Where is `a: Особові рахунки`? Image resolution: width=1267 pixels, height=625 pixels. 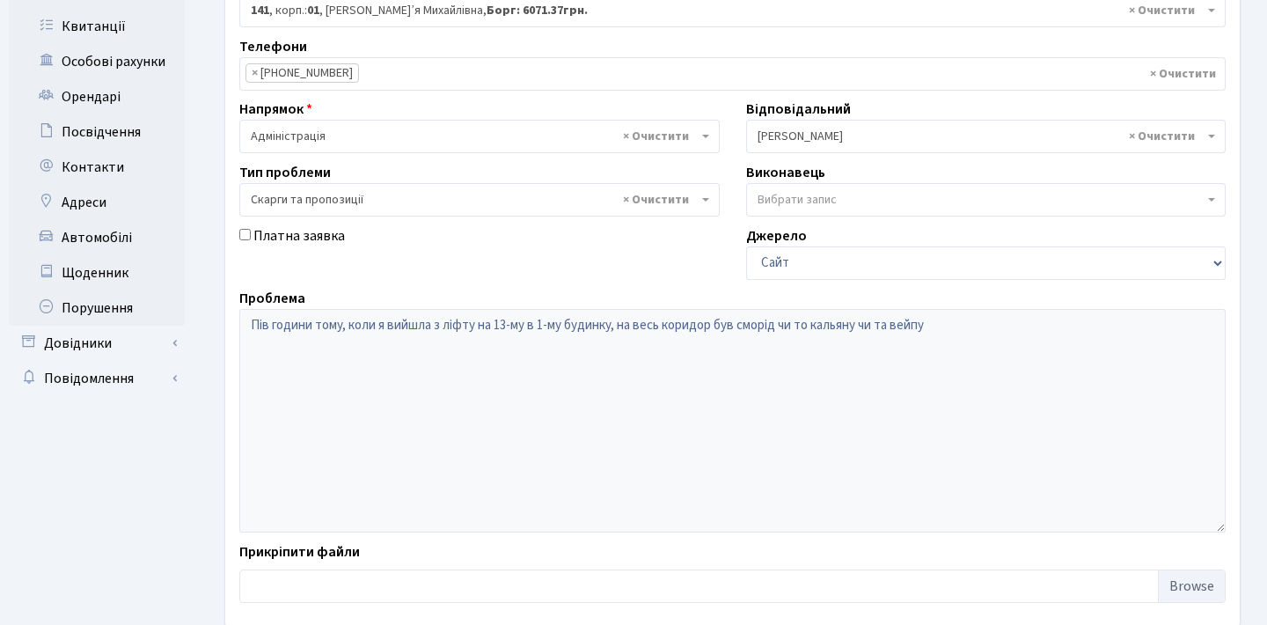
a: Особові рахунки is located at coordinates (97, 62).